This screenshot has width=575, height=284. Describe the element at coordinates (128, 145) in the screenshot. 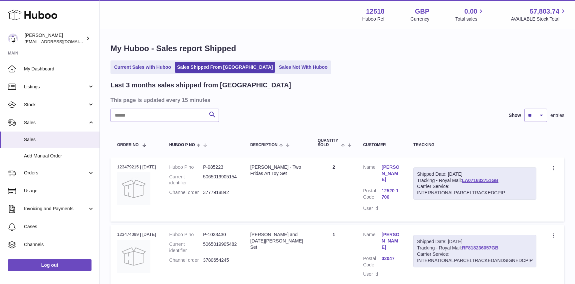

I see `span: Order No` at that location.